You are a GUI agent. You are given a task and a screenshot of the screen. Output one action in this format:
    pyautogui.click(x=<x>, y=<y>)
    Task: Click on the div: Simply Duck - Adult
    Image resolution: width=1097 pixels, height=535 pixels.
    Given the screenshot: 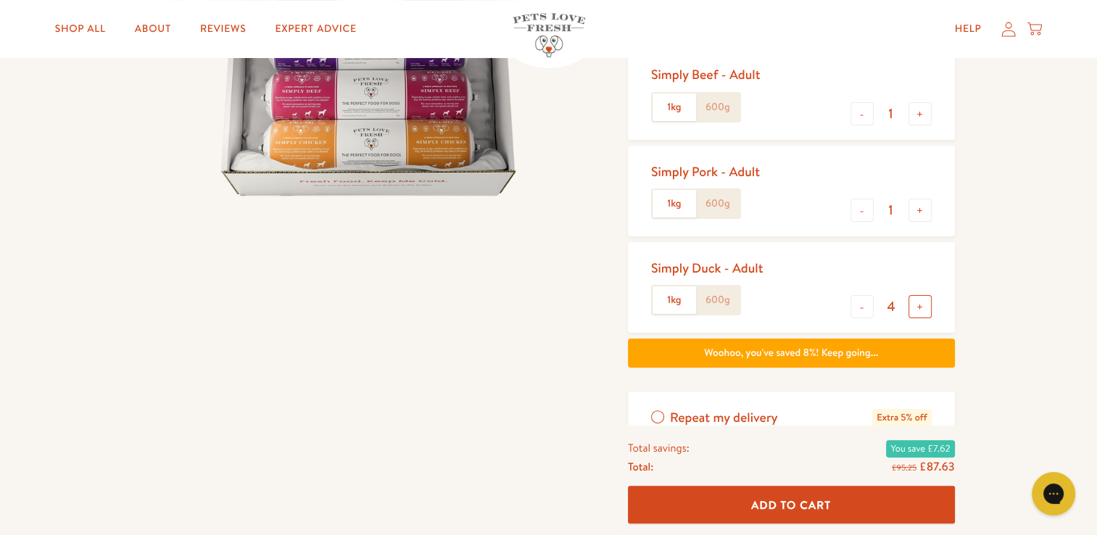 What is the action you would take?
    pyautogui.click(x=707, y=267)
    